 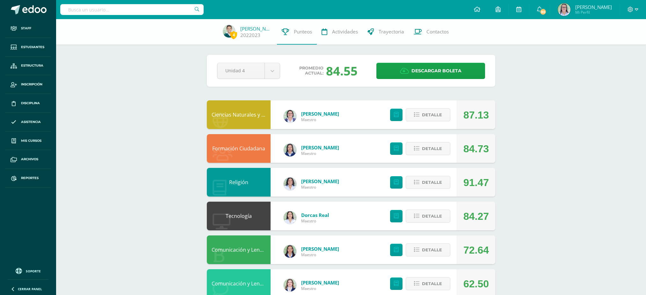 What do you see at coordinates (31, 141) in the screenshot?
I see `span: Mis cursos` at bounding box center [31, 141].